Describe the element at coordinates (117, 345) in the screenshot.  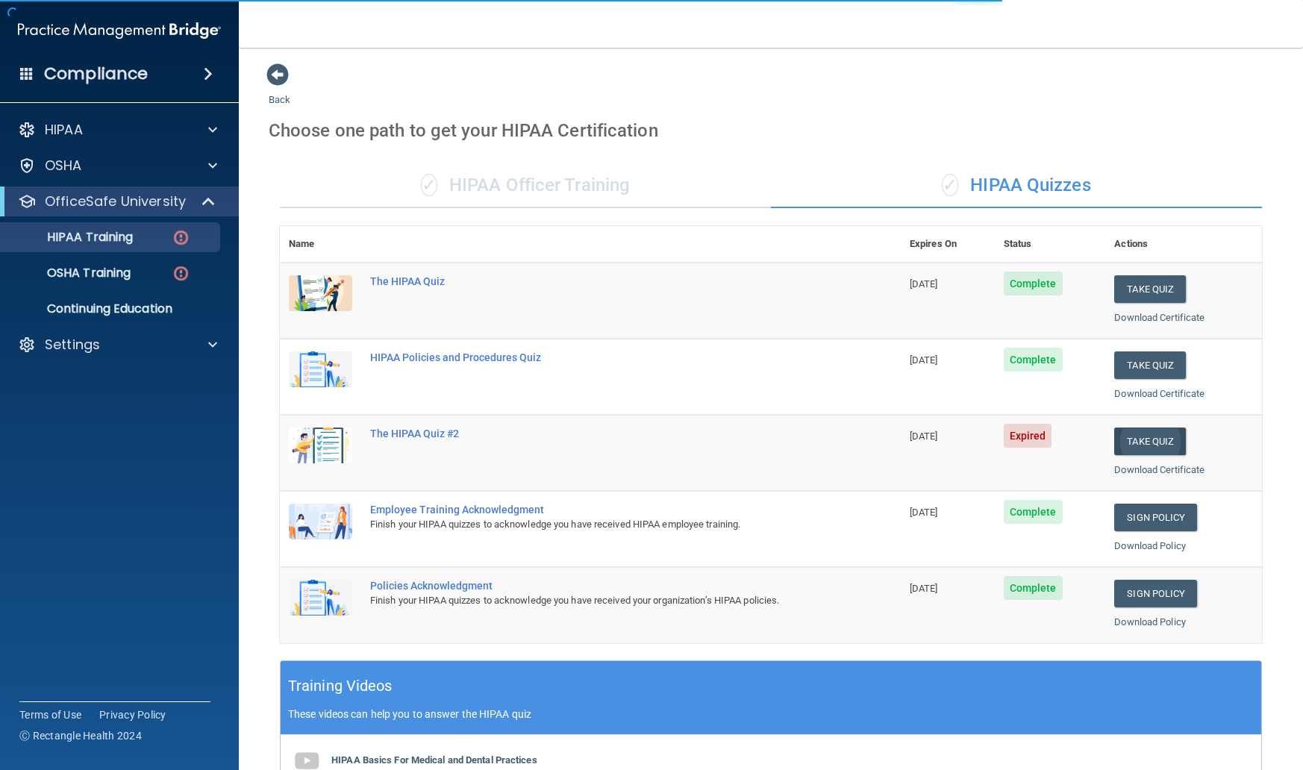
I see `a: Settings` at that location.